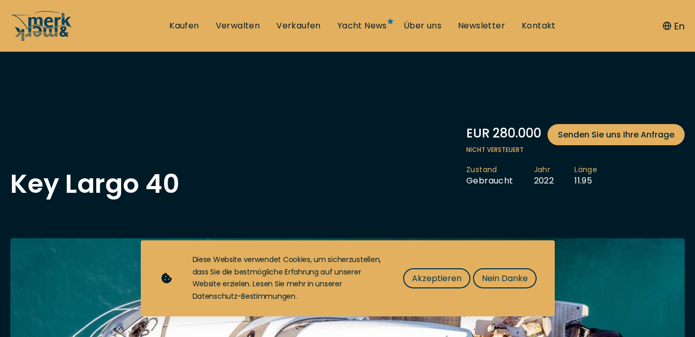 The height and width of the screenshot is (337, 695). Describe the element at coordinates (481, 26) in the screenshot. I see `a: Newsletter` at that location.